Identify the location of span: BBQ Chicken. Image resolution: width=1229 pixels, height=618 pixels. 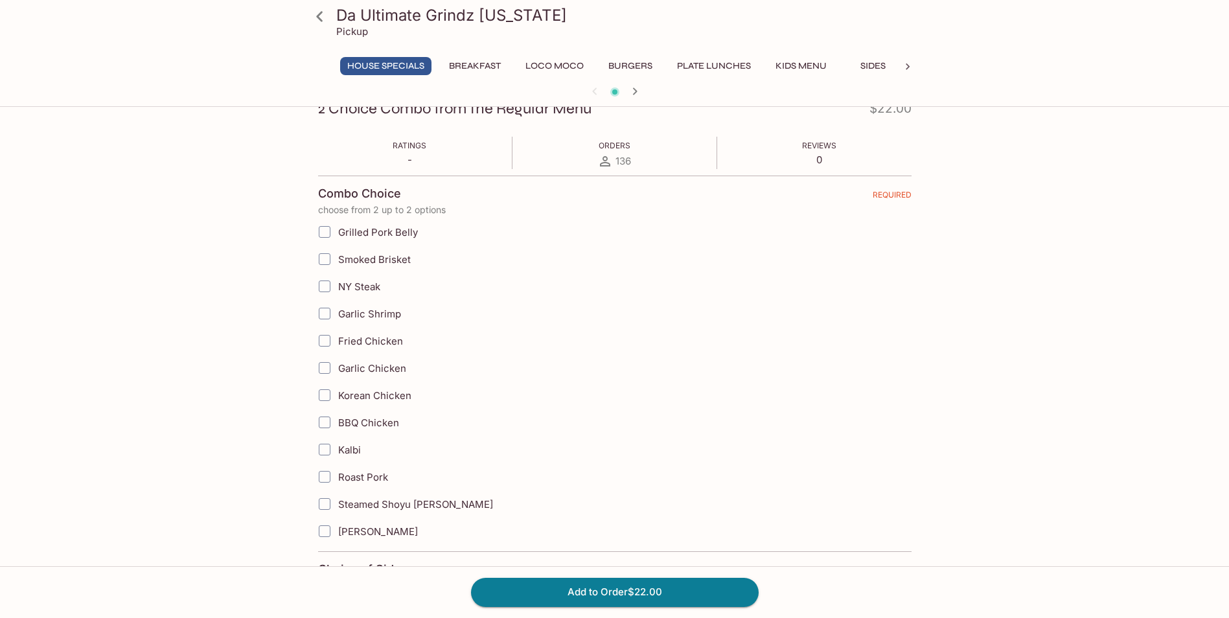
(369, 422).